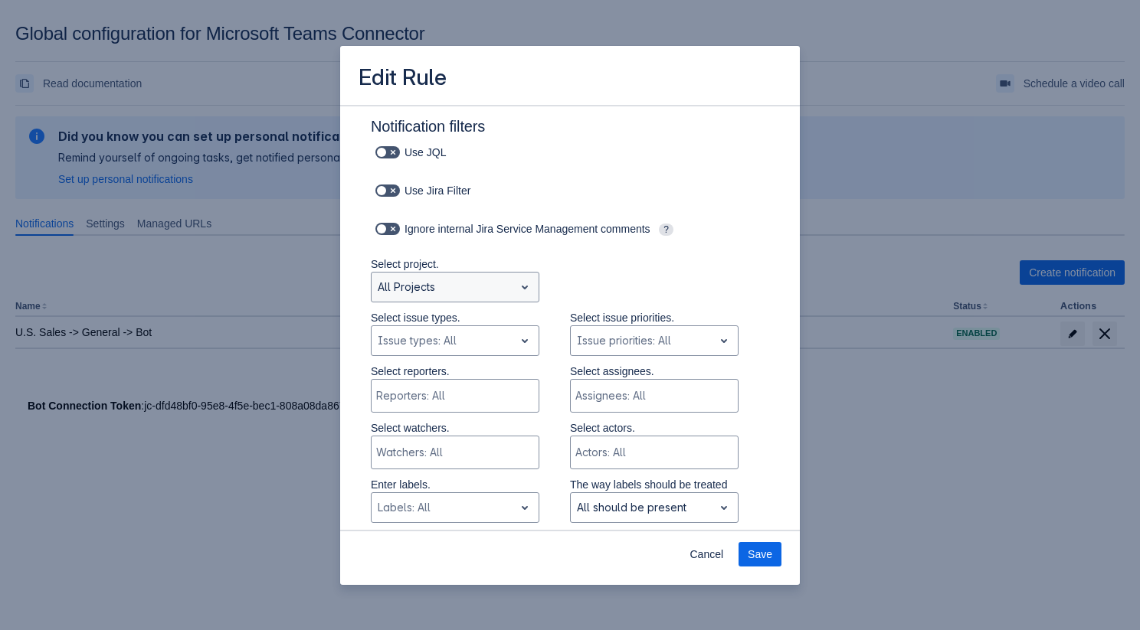 The height and width of the screenshot is (630, 1140). I want to click on p: Enter labels., so click(455, 485).